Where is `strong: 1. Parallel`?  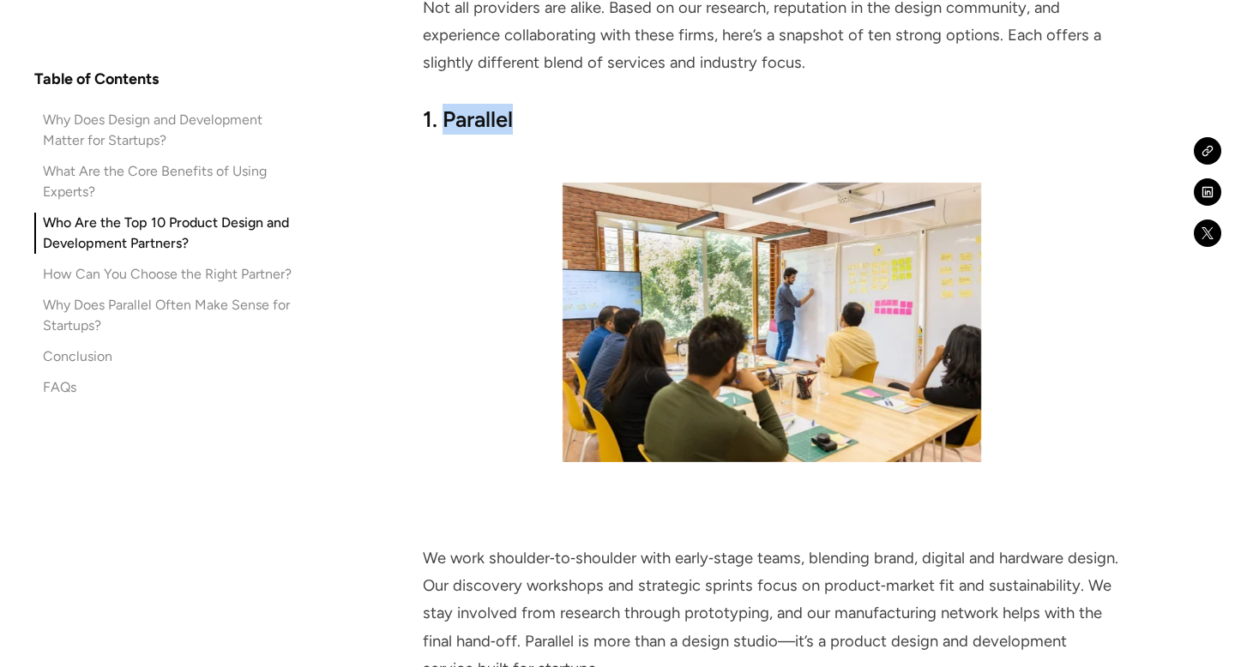
strong: 1. Parallel is located at coordinates (468, 119).